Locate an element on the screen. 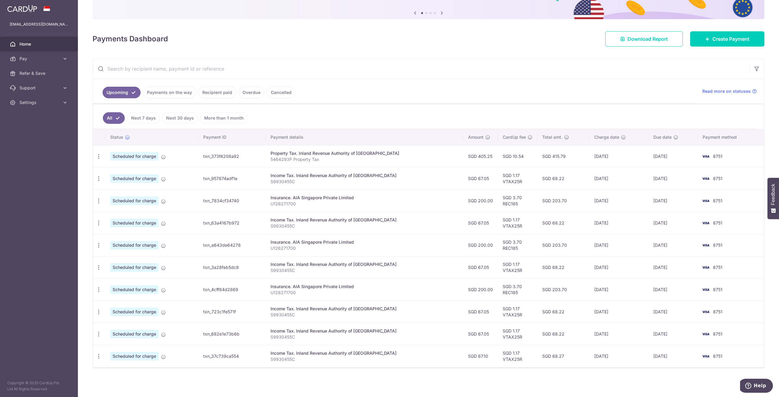 The width and height of the screenshot is (779, 397). span: Status is located at coordinates (117, 137).